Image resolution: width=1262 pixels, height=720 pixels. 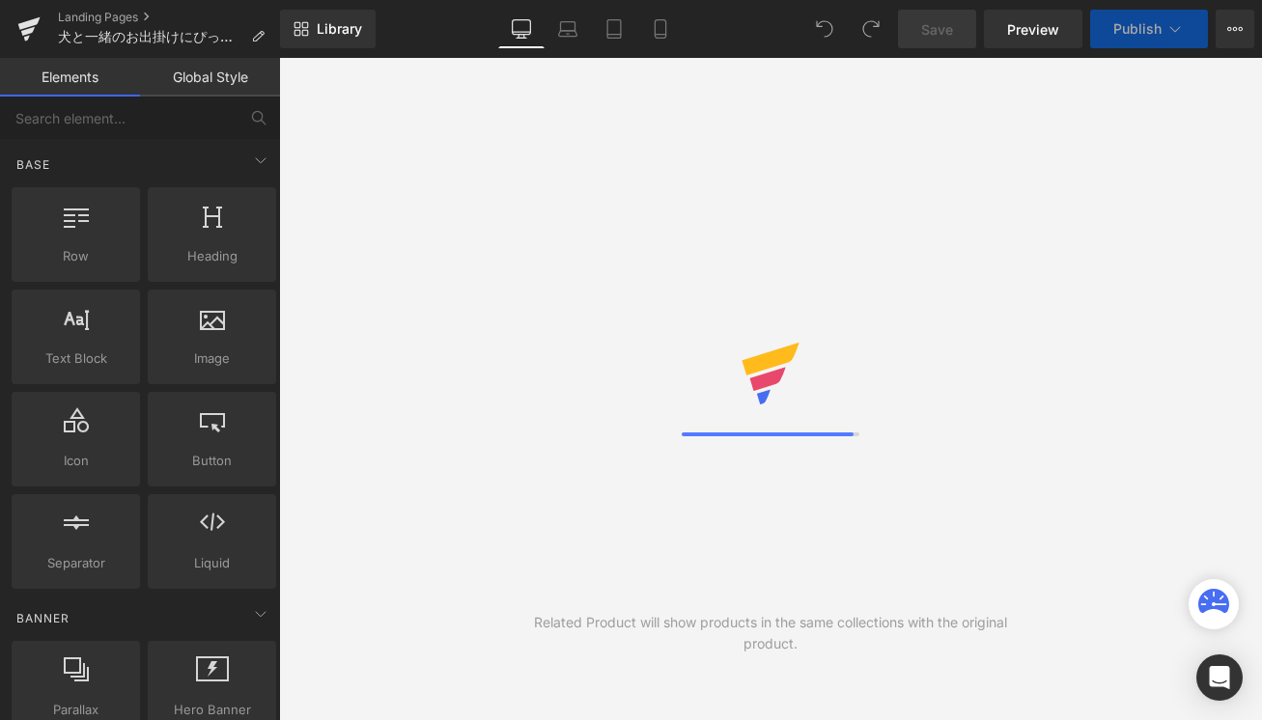 I want to click on span: Preview, so click(x=1033, y=29).